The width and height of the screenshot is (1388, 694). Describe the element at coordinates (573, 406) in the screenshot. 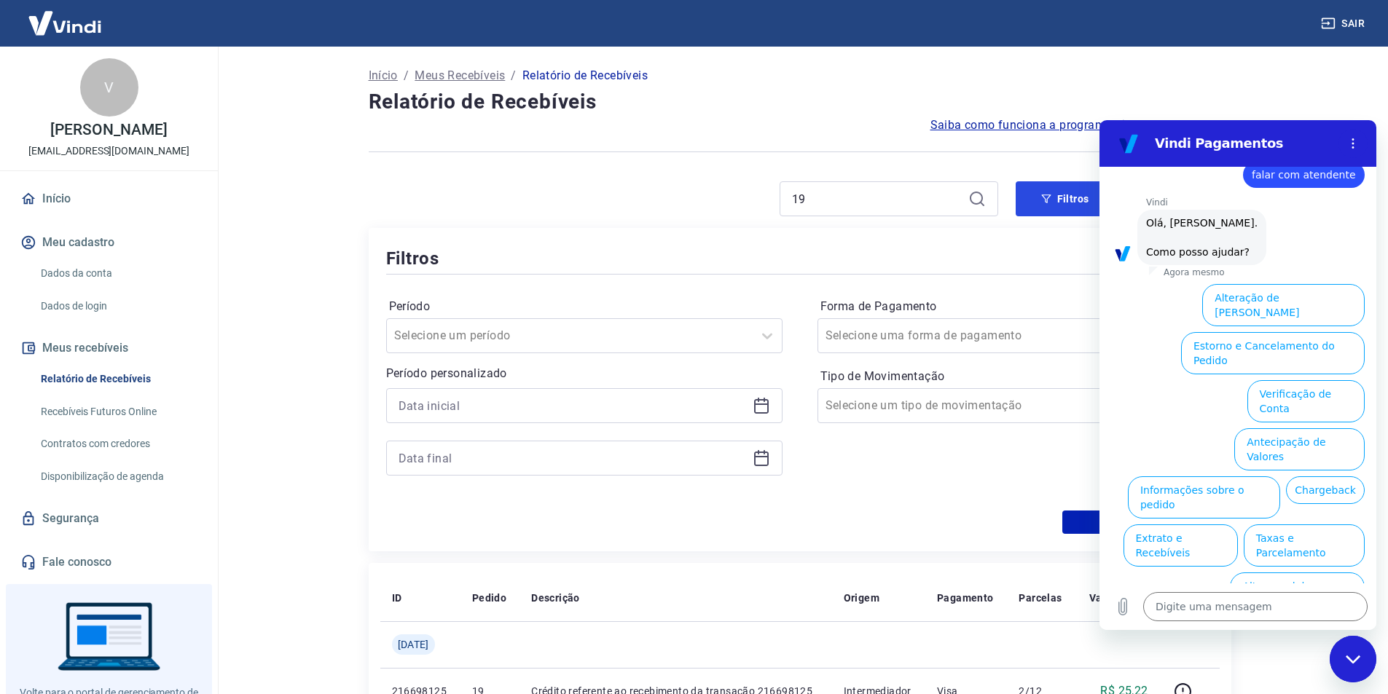

I see `input: Data inicial` at that location.